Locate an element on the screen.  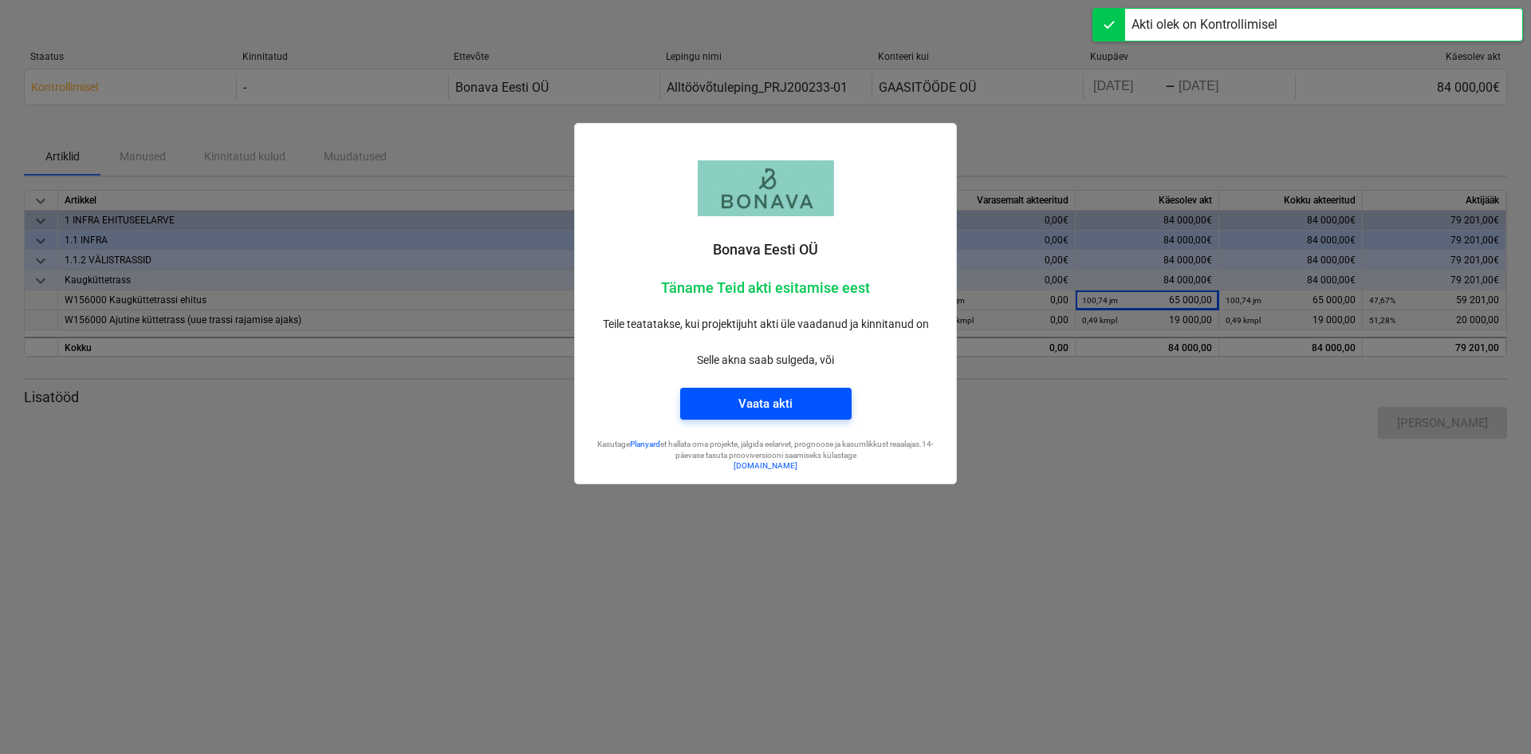
p: Selle akna saab sulgeda, või is located at coordinates (766, 360).